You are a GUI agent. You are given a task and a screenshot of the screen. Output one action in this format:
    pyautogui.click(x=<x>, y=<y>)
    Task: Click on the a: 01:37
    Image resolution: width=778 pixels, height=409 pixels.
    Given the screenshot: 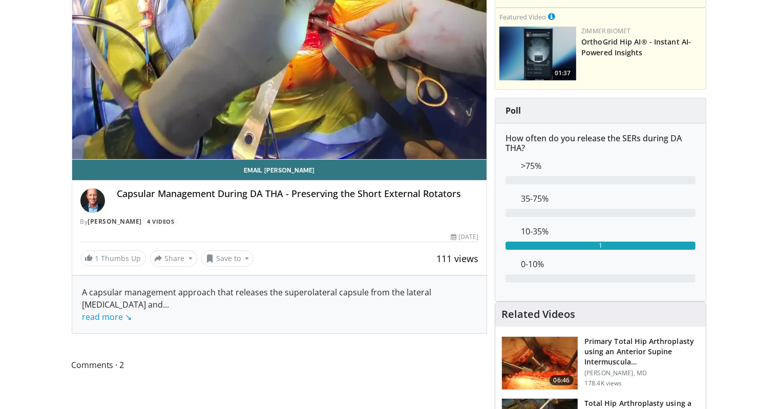 What is the action you would take?
    pyautogui.click(x=538, y=53)
    